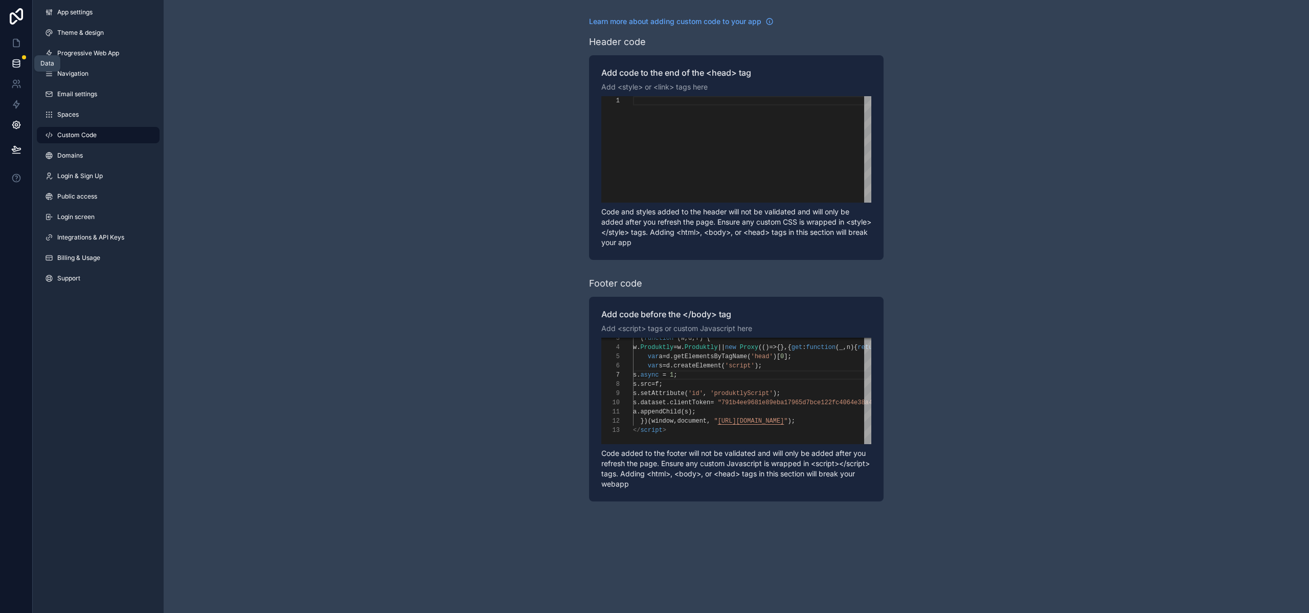 This screenshot has height=613, width=1309. I want to click on span: Navigation, so click(73, 74).